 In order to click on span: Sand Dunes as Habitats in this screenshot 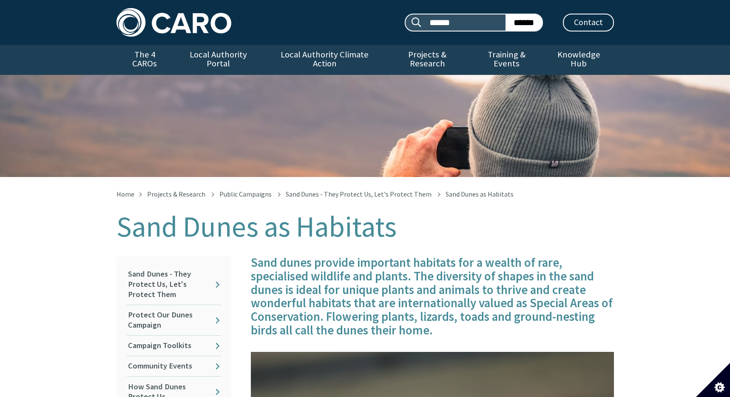, I will do `click(480, 194)`.